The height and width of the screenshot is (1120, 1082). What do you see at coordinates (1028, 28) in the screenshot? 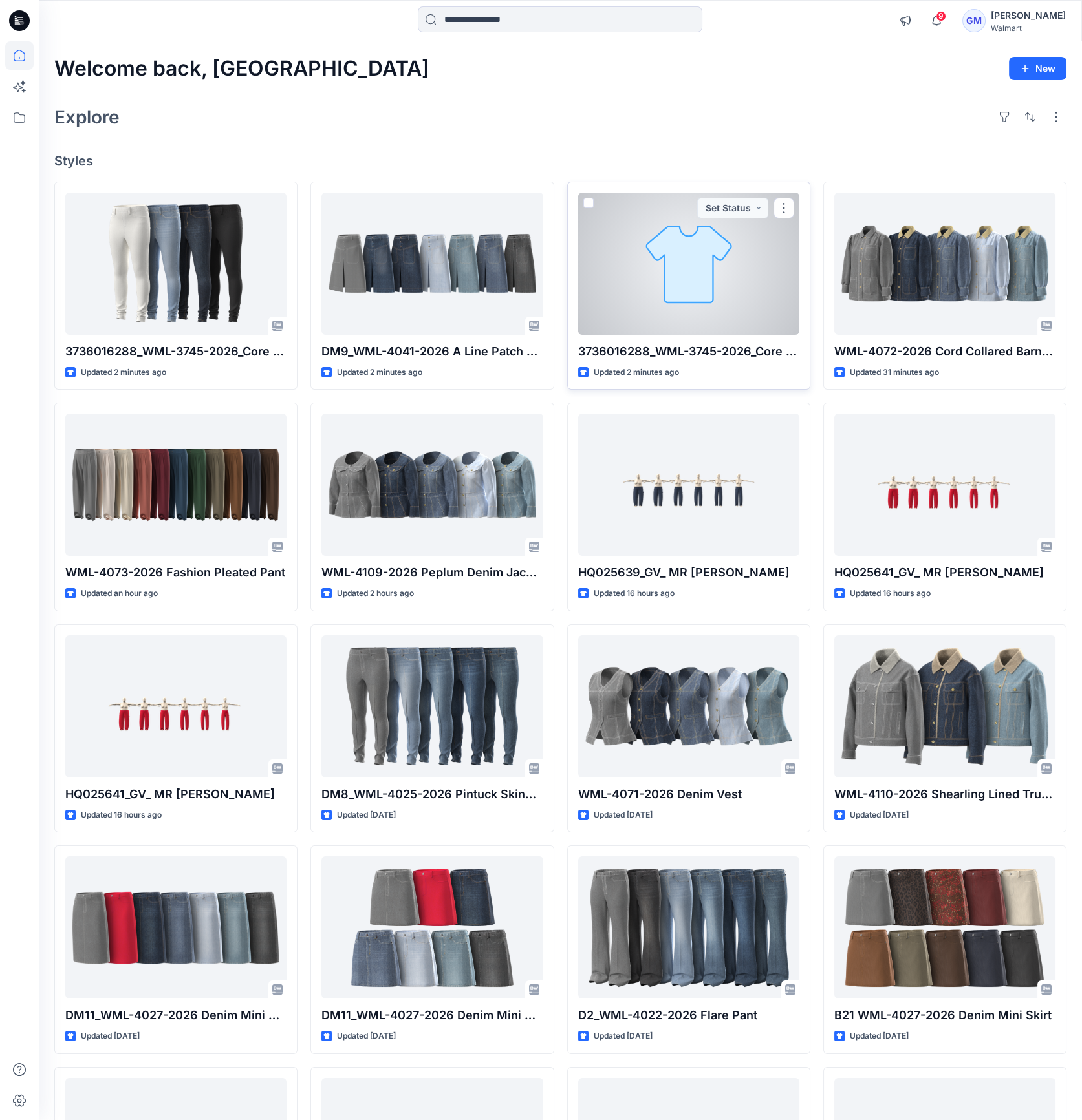
I see `div: Walmart` at bounding box center [1028, 28].